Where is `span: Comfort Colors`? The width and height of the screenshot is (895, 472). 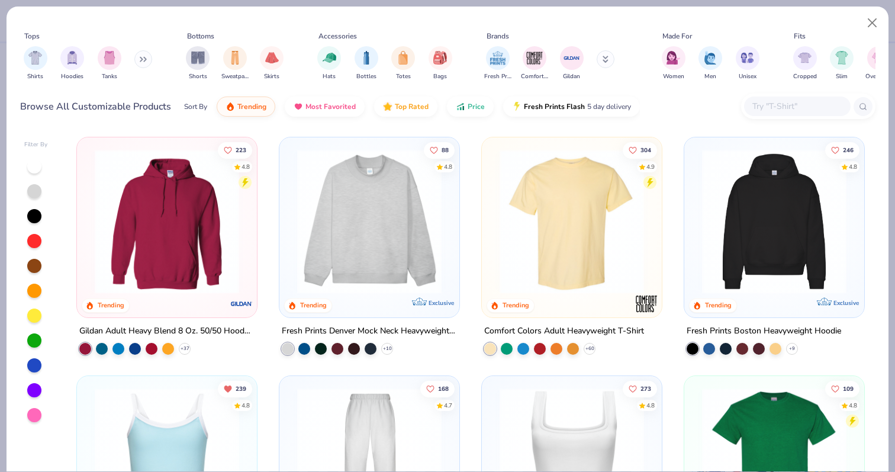
span: Comfort Colors is located at coordinates (534, 76).